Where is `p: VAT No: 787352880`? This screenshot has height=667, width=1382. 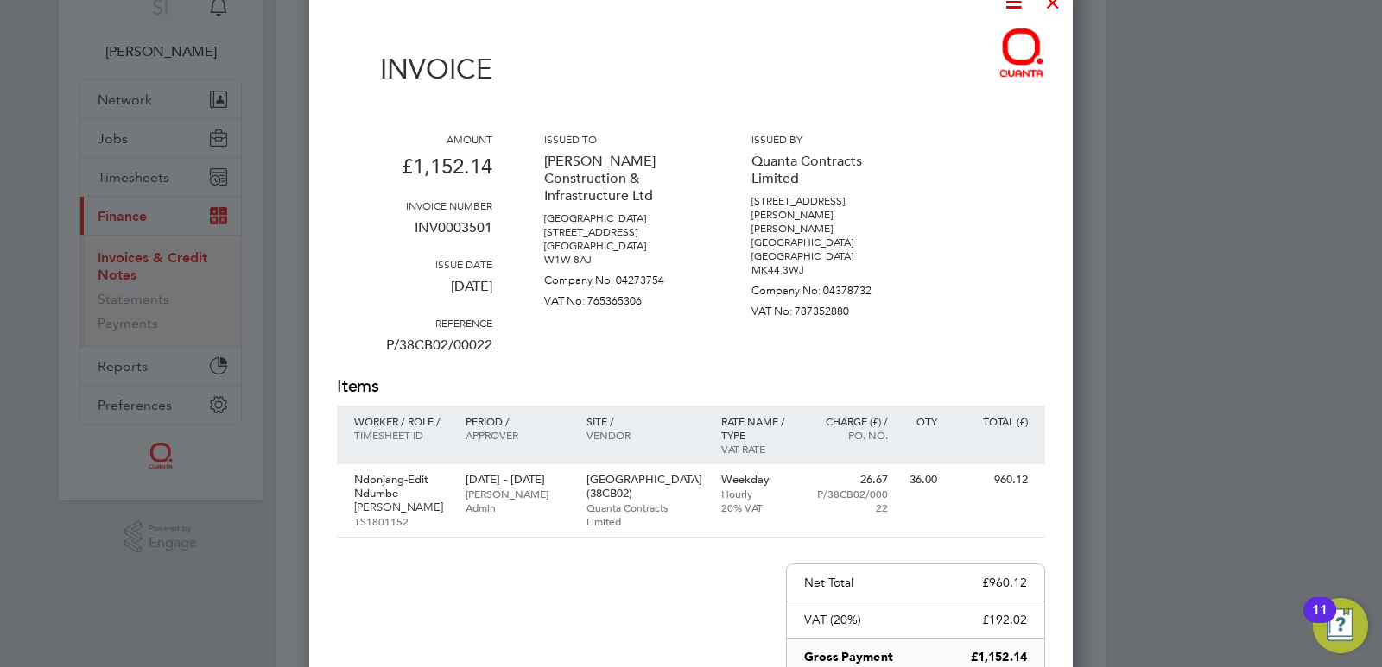 p: VAT No: 787352880 is located at coordinates (829, 308).